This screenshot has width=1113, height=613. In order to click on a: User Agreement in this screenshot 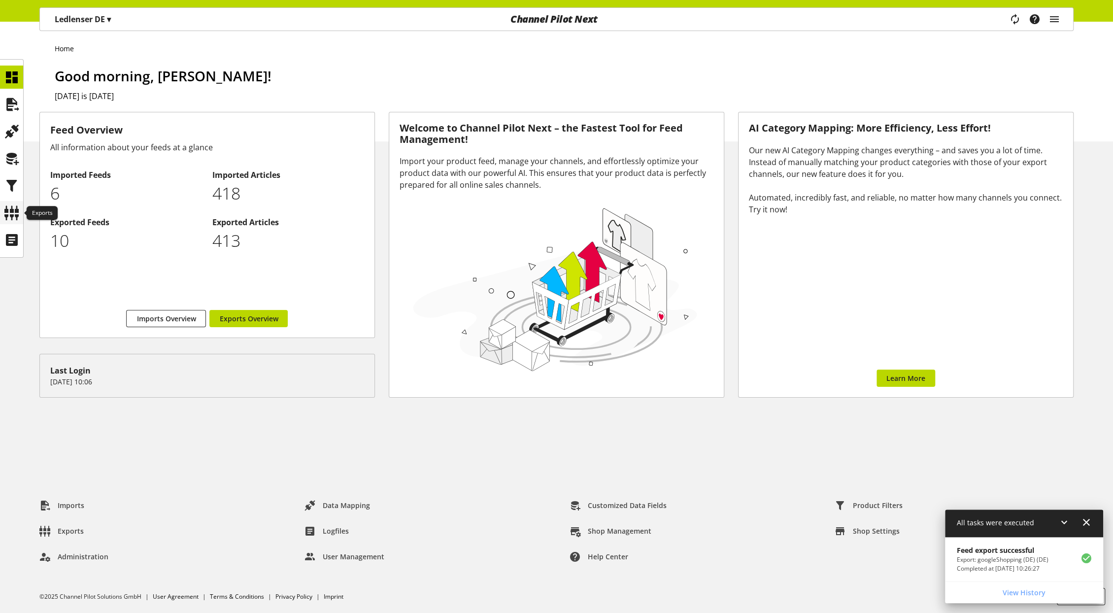, I will do `click(175, 596)`.